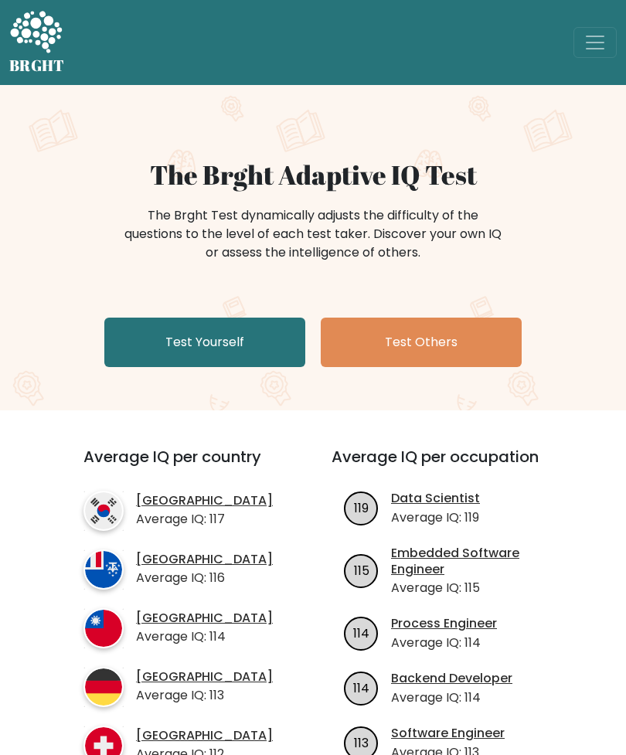 This screenshot has width=626, height=755. What do you see at coordinates (435, 499) in the screenshot?
I see `a: Data Scientist` at bounding box center [435, 499].